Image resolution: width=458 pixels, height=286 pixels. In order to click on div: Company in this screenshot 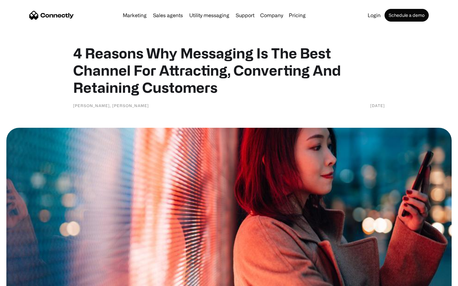, I will do `click(271, 15)`.